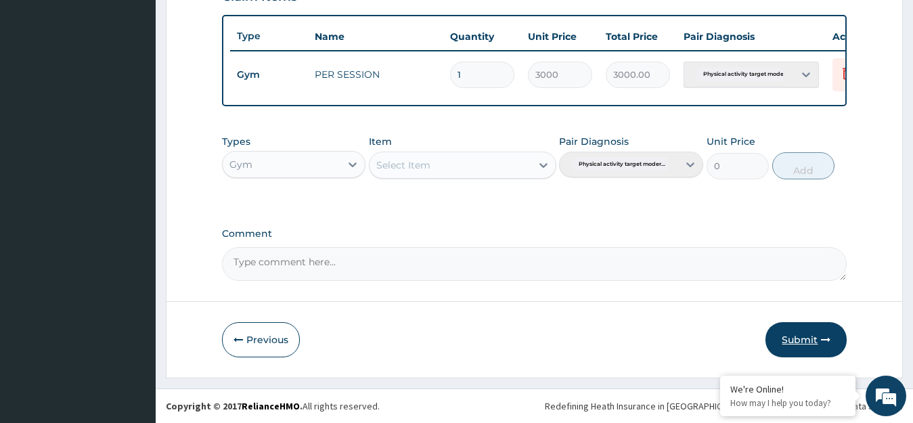  What do you see at coordinates (560, 37) in the screenshot?
I see `th: Unit Price` at bounding box center [560, 37].